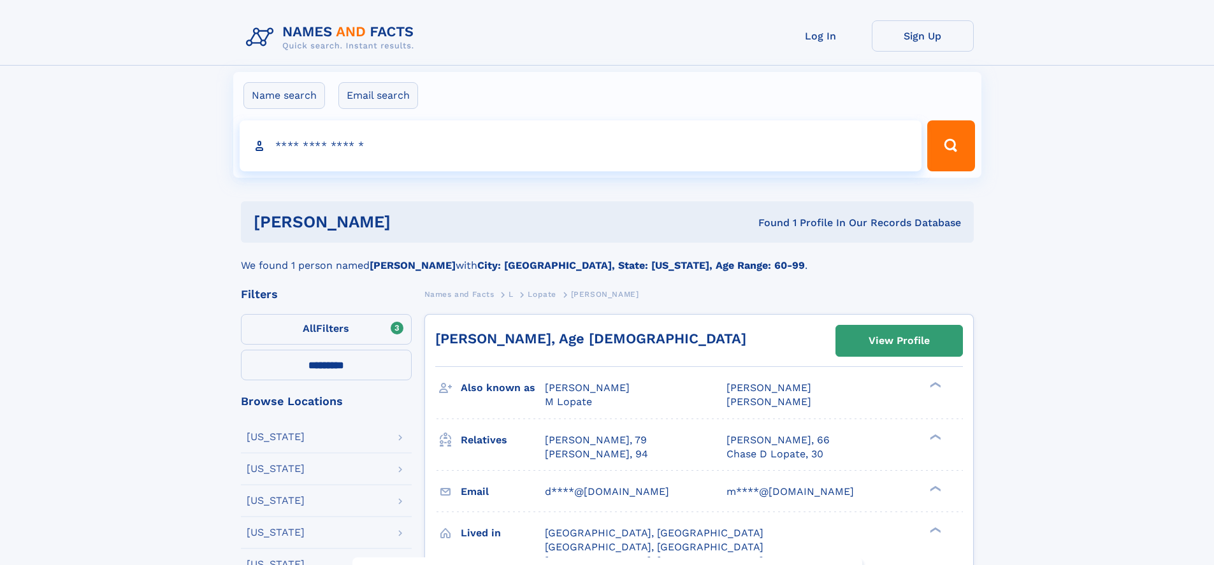  Describe the element at coordinates (775, 454) in the screenshot. I see `a: Chase D Lopate, 30` at that location.